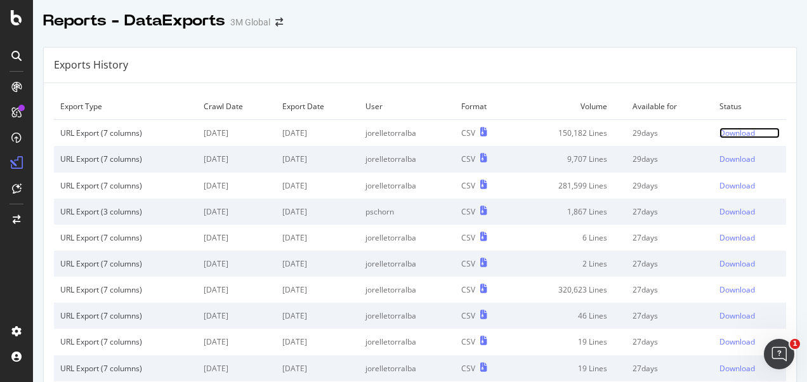 Image resolution: width=807 pixels, height=382 pixels. Describe the element at coordinates (570, 185) in the screenshot. I see `td: 281,599 Lines` at that location.